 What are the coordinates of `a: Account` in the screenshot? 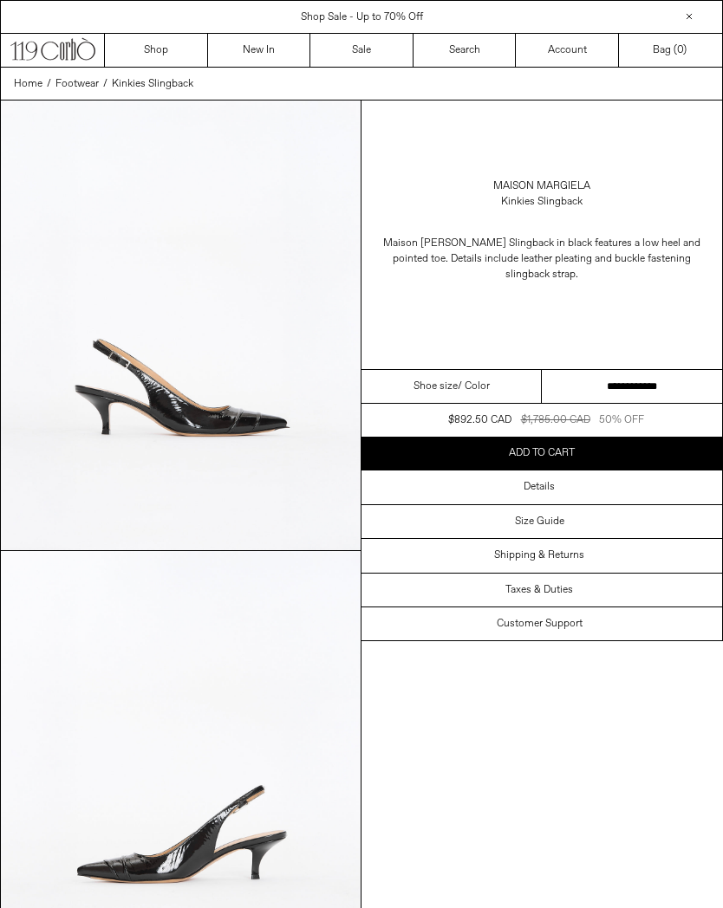 It's located at (567, 50).